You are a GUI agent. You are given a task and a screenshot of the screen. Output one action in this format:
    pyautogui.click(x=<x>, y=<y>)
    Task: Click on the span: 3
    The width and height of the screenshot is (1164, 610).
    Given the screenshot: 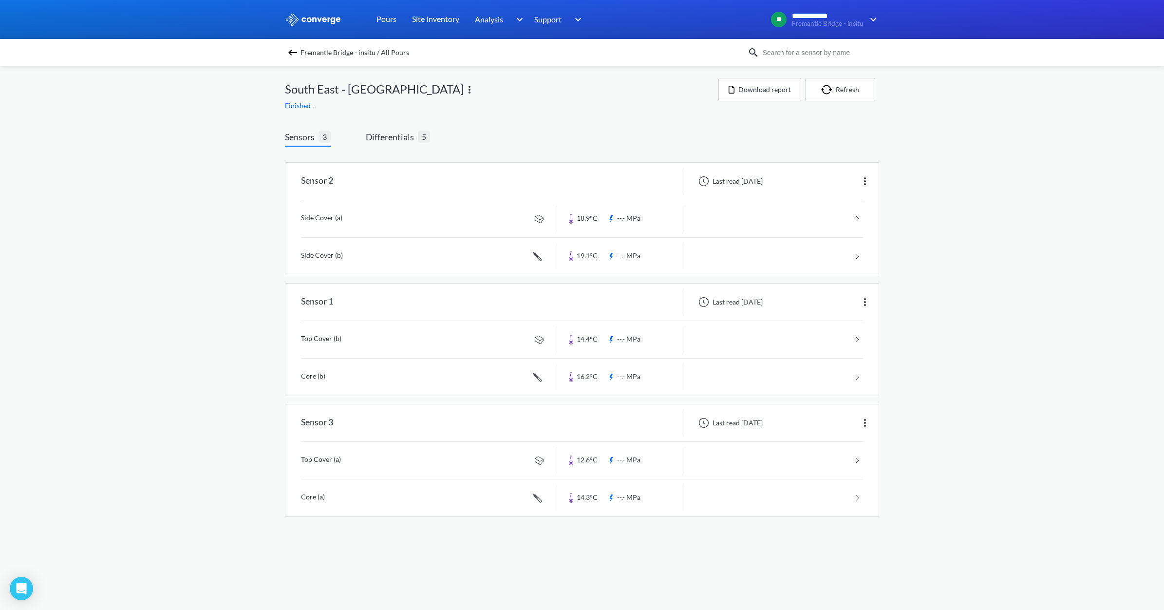 What is the action you would take?
    pyautogui.click(x=324, y=136)
    